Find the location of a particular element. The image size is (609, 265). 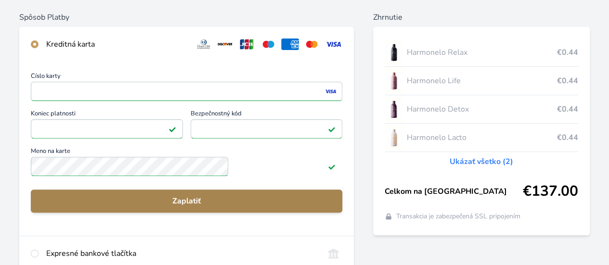

span: Harmonelo Life is located at coordinates (482, 81).